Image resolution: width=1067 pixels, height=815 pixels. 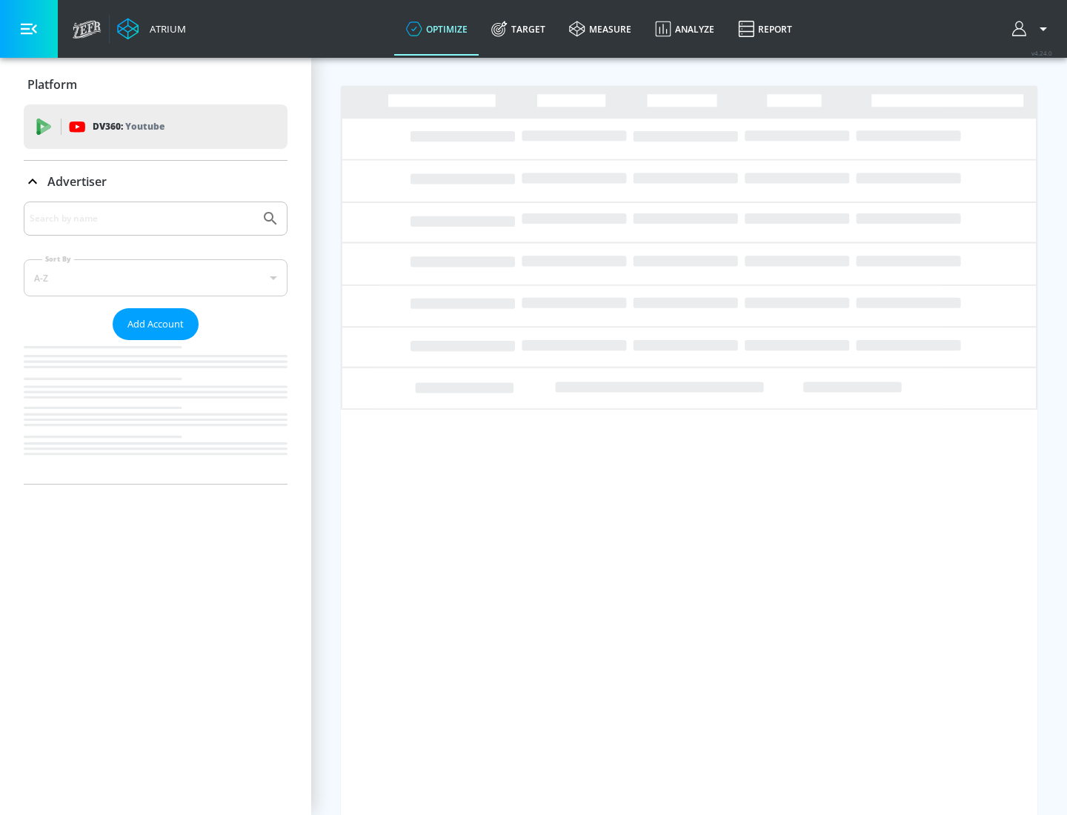 I want to click on p: Youtube, so click(x=145, y=126).